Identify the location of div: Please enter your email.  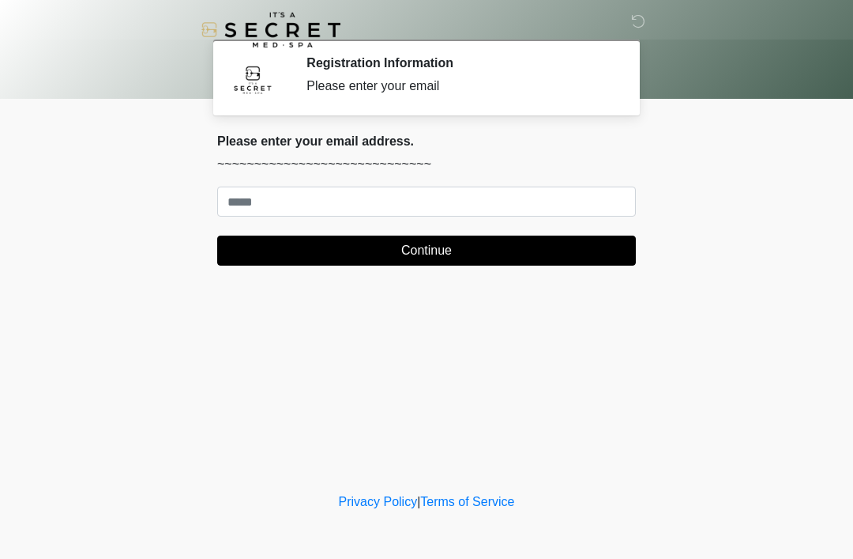
(459, 86).